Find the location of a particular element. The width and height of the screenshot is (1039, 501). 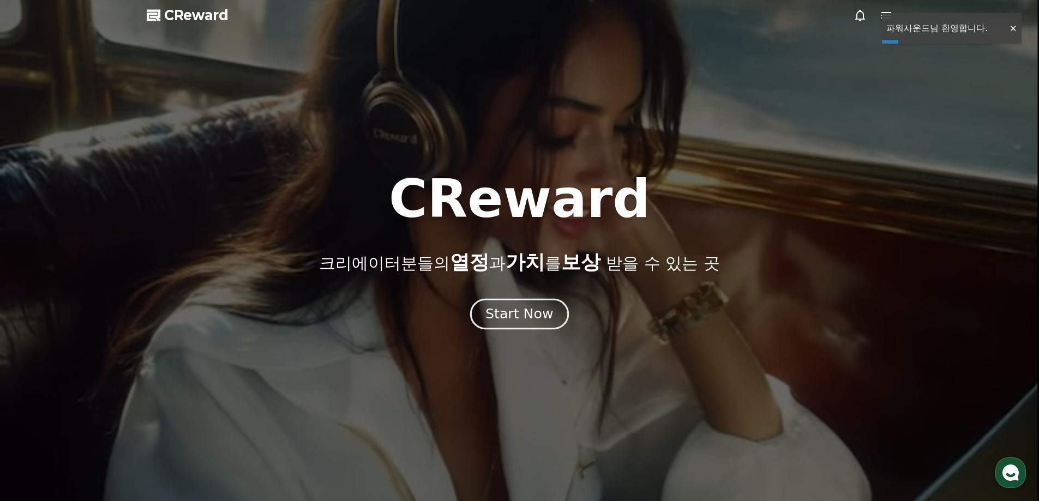

span: 가치 is located at coordinates (525, 262).